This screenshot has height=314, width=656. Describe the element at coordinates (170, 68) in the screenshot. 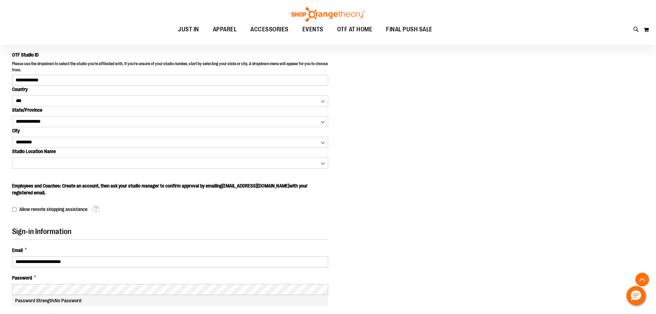

I see `p: Please use the dropdown to select the studio you're affiliated with. If you're unsure of your stu...` at that location.